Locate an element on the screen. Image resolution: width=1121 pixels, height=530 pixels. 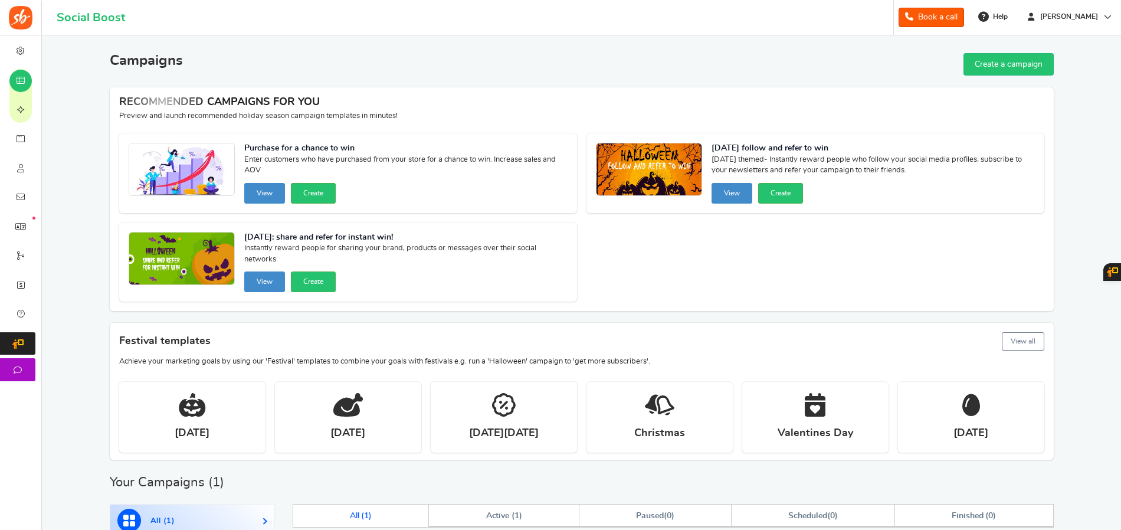
span: Paused is located at coordinates (650, 516).